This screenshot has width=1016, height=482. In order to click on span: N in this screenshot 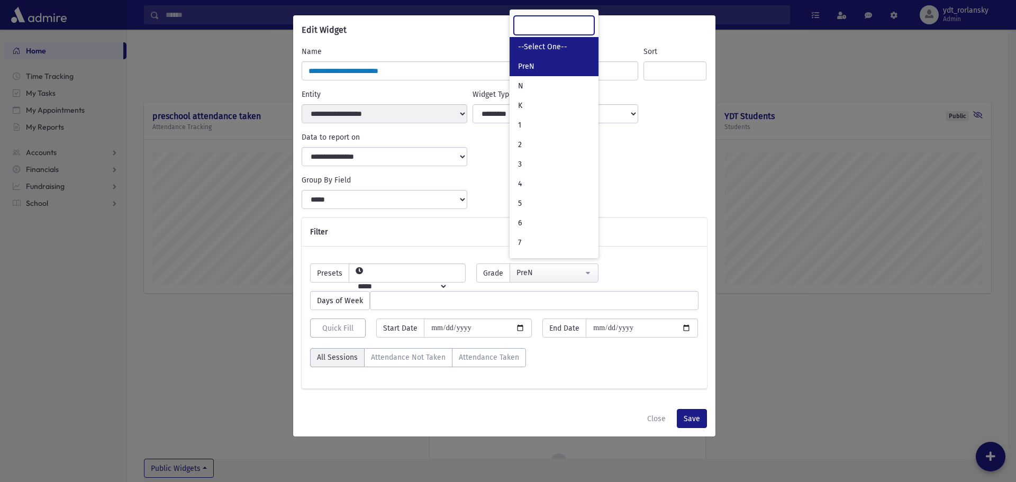, I will do `click(521, 86)`.